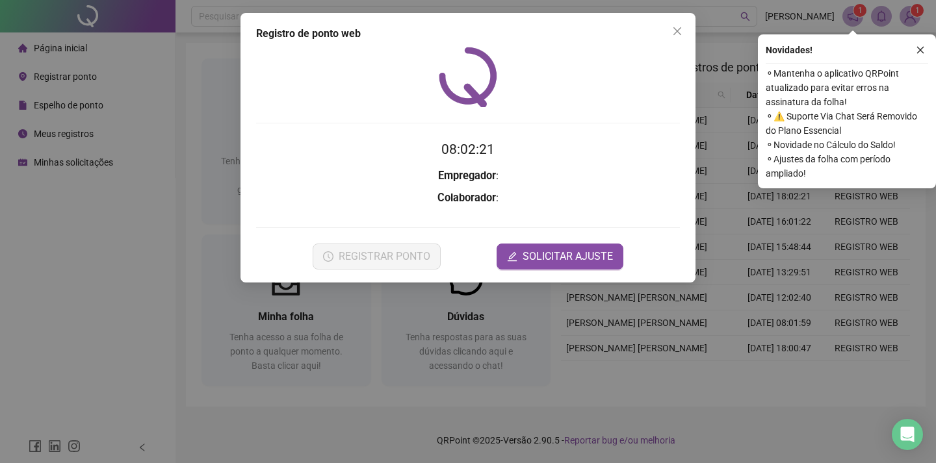 The height and width of the screenshot is (463, 936). Describe the element at coordinates (468, 34) in the screenshot. I see `div: Registro de ponto web` at that location.